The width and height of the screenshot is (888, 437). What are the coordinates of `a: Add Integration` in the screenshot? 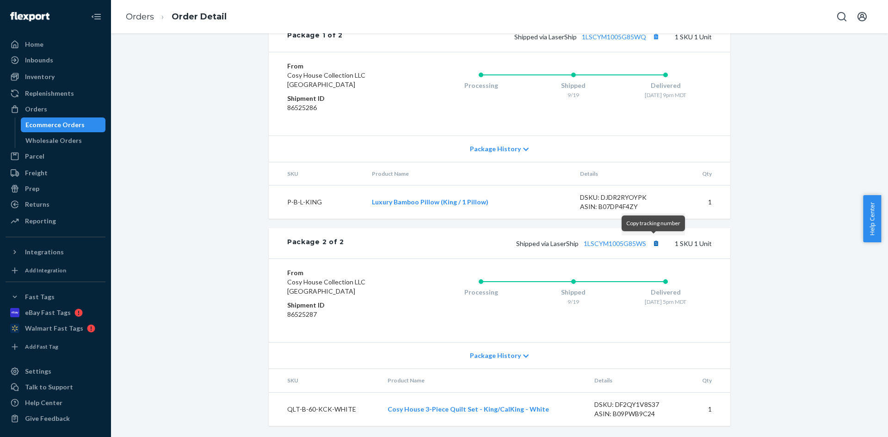 It's located at (55, 271).